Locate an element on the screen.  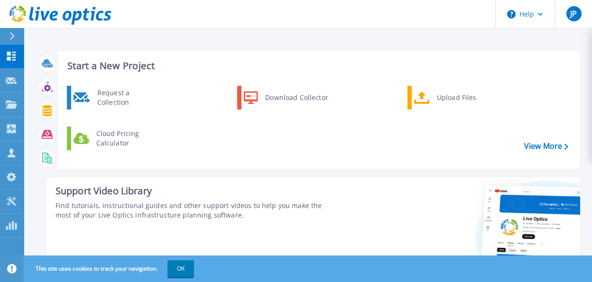
div: Upload Files is located at coordinates (467, 98).